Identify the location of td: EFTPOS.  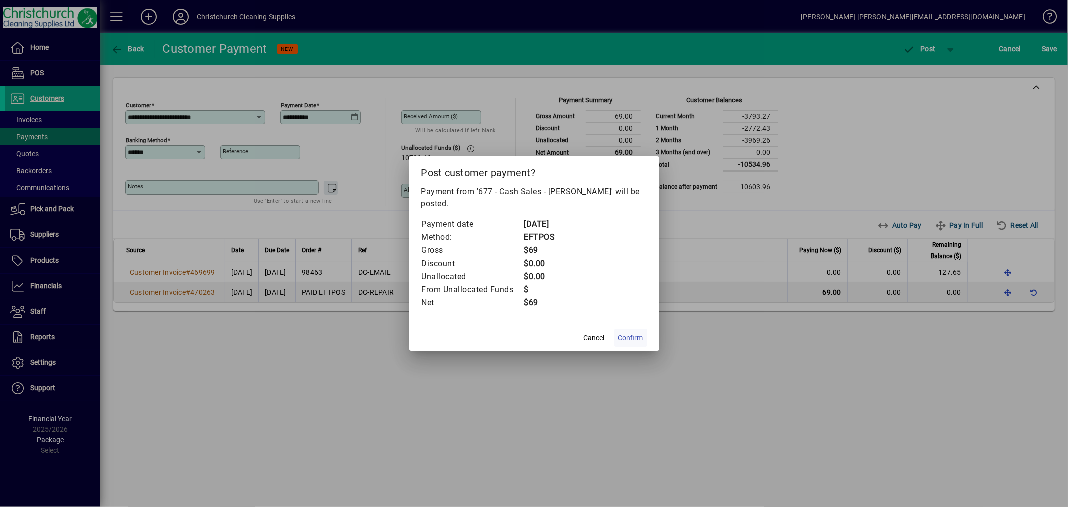
(544, 237).